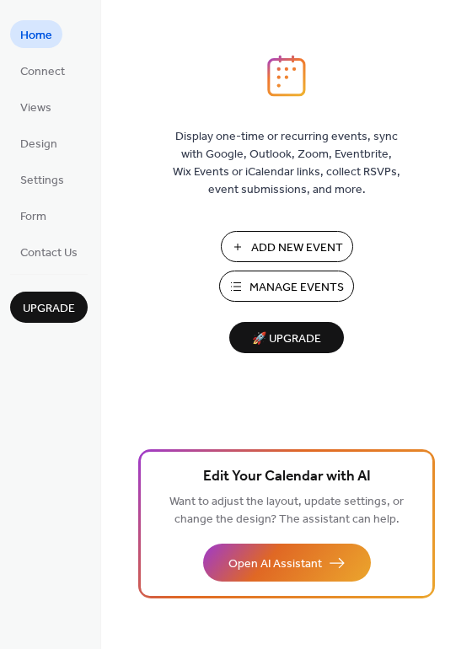  Describe the element at coordinates (287, 76) in the screenshot. I see `img: logo_icon.svg` at that location.